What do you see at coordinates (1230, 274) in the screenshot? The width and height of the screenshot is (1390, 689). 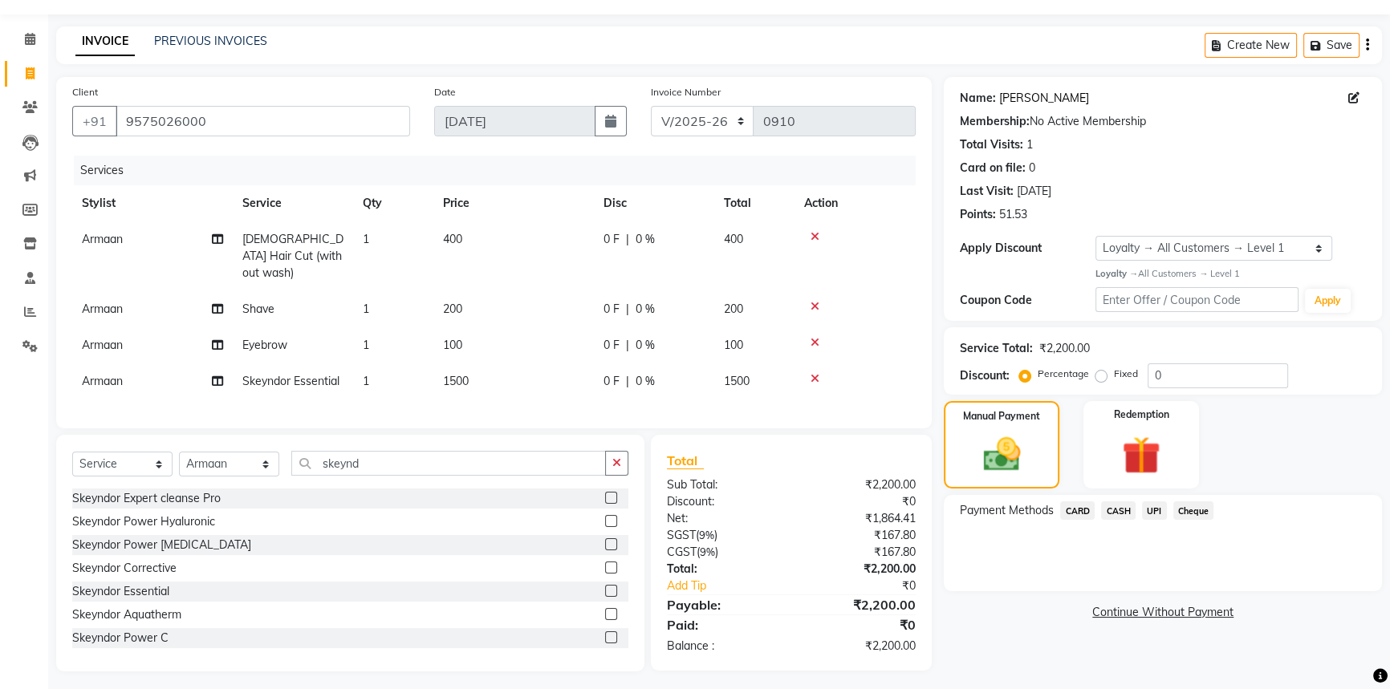 I see `div: All Customers → Level 1` at bounding box center [1230, 274].